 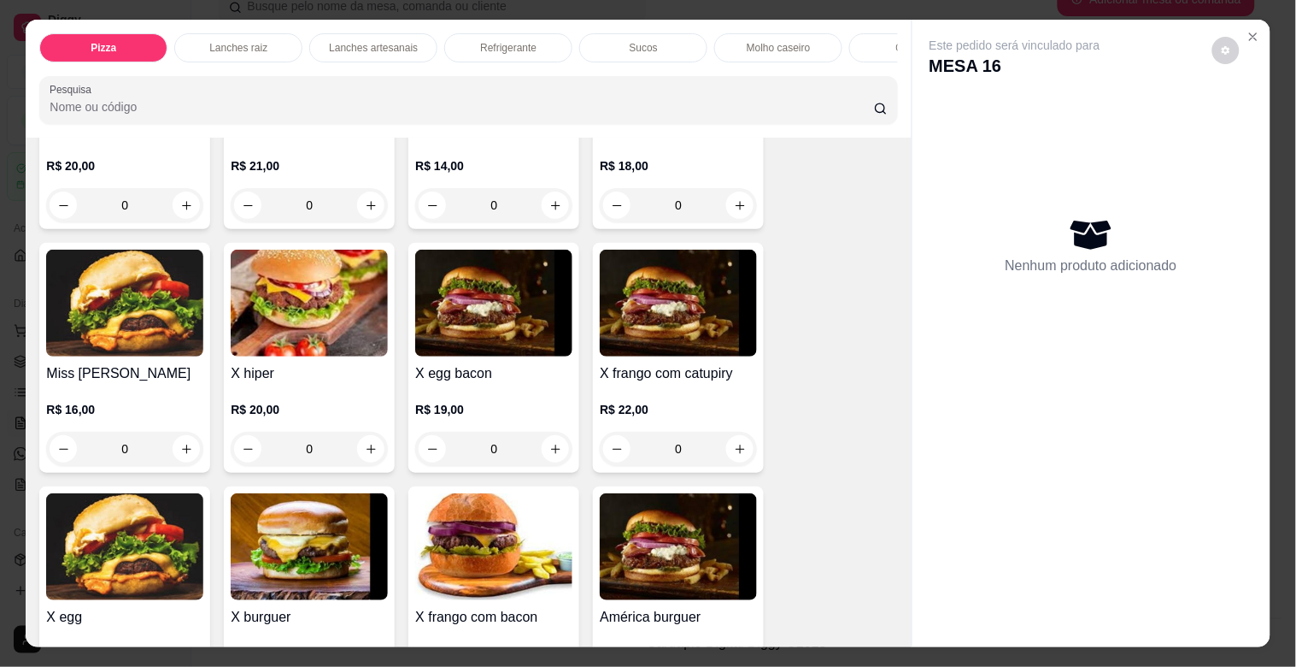 What do you see at coordinates (125, 653) in the screenshot?
I see `p: R$ 17,00` at bounding box center [125, 653].